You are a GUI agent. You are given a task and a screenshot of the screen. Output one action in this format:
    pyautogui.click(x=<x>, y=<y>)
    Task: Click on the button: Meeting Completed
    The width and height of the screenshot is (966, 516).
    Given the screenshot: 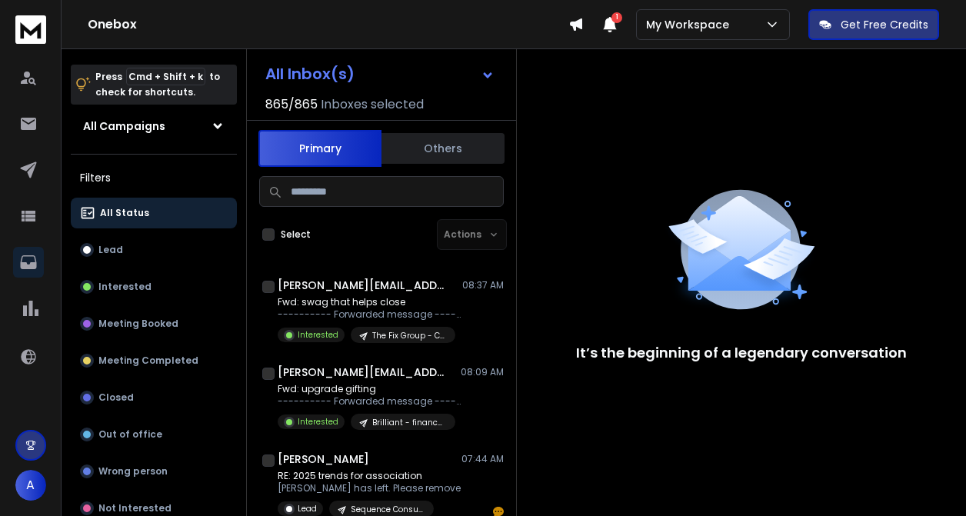 What is the action you would take?
    pyautogui.click(x=154, y=361)
    